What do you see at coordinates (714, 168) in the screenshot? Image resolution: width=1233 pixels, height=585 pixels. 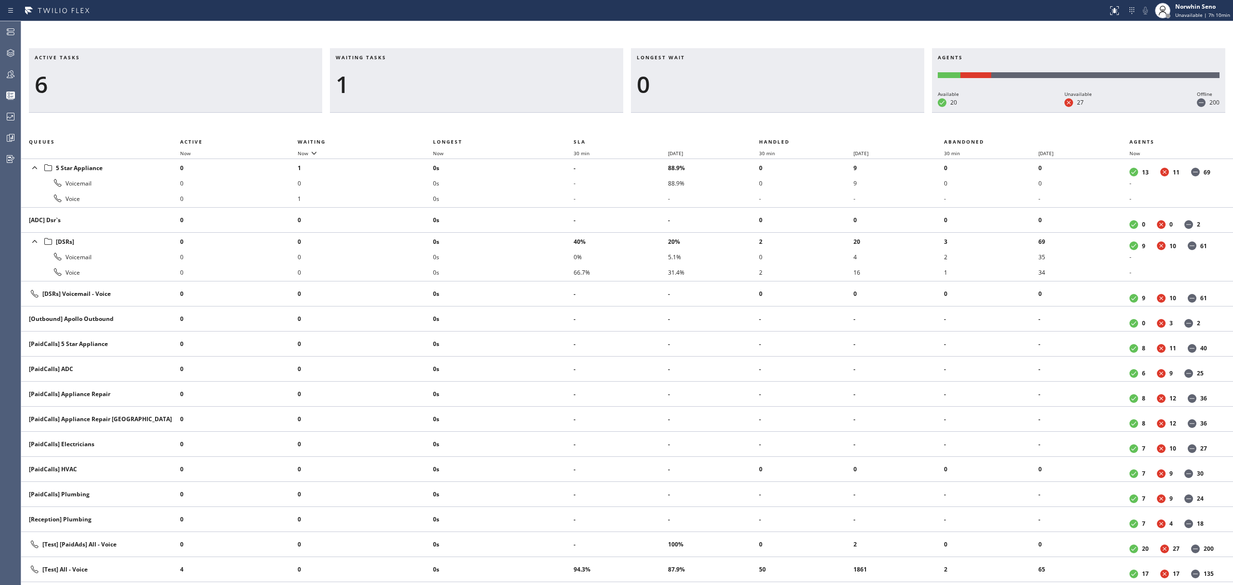 I see `li: 88.9%` at bounding box center [714, 168].